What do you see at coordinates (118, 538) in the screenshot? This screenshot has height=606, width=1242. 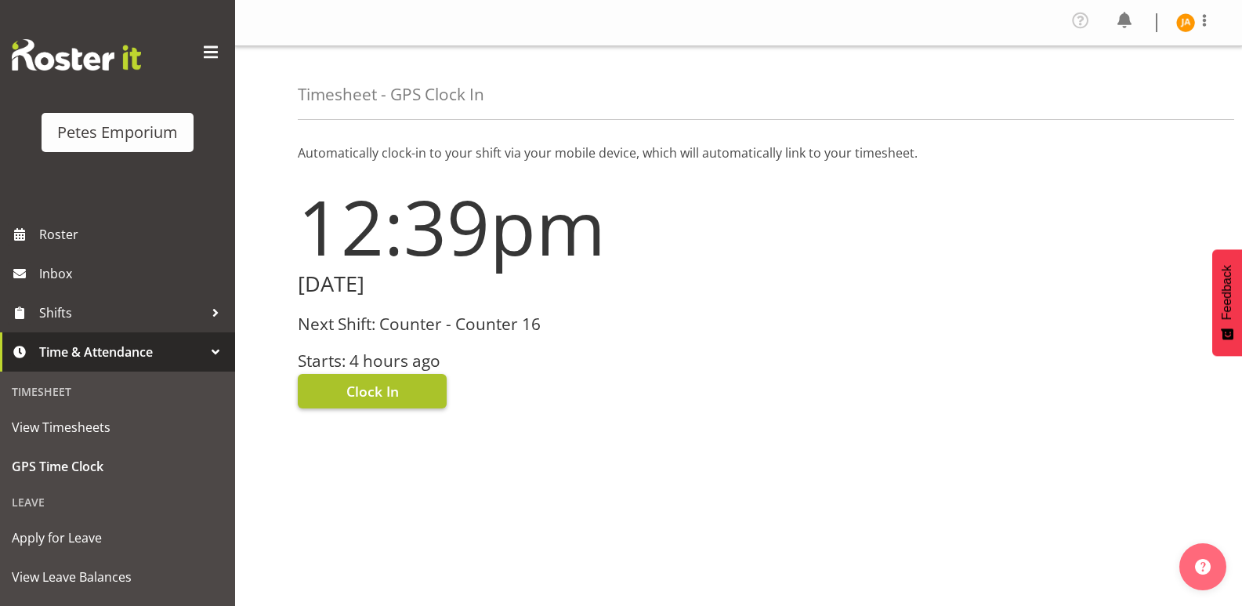 I see `span: Apply for Leave` at bounding box center [118, 538].